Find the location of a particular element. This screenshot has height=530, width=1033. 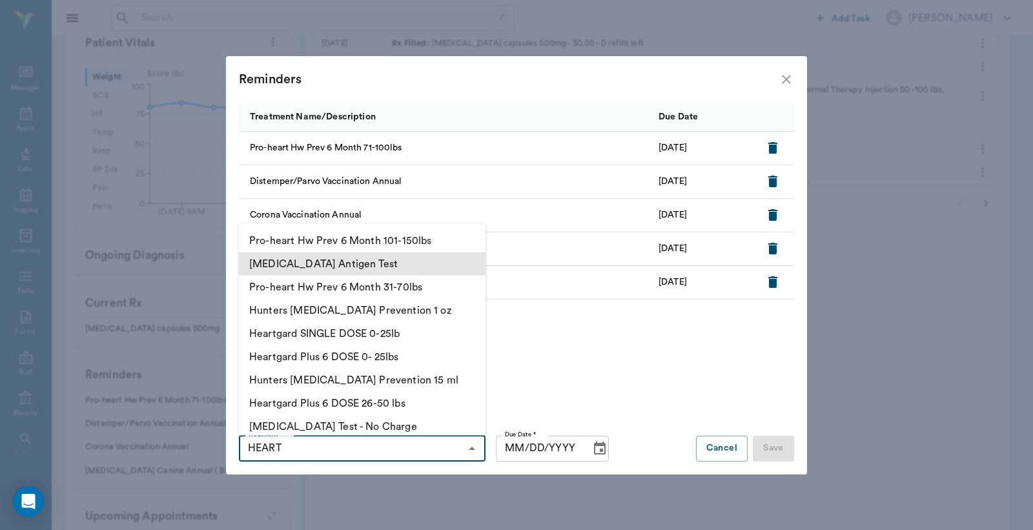

div: Reminders is located at coordinates (509, 79).